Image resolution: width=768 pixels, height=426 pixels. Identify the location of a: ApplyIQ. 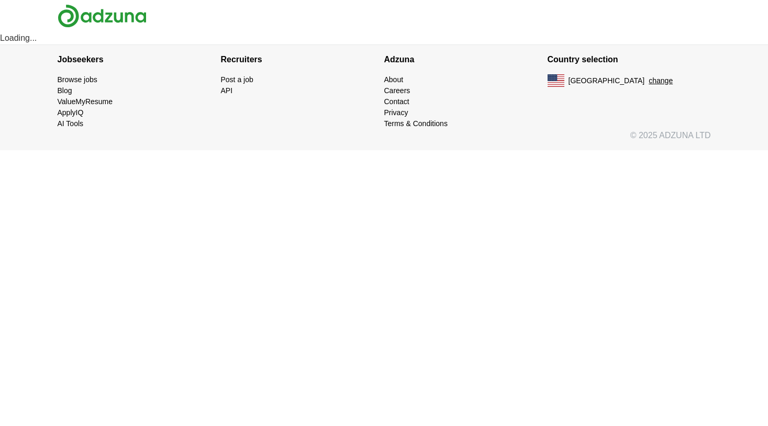
(71, 113).